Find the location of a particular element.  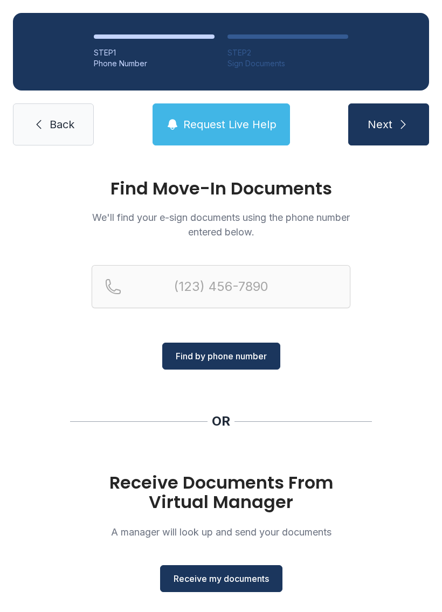

span: Find by phone number is located at coordinates (221, 356).